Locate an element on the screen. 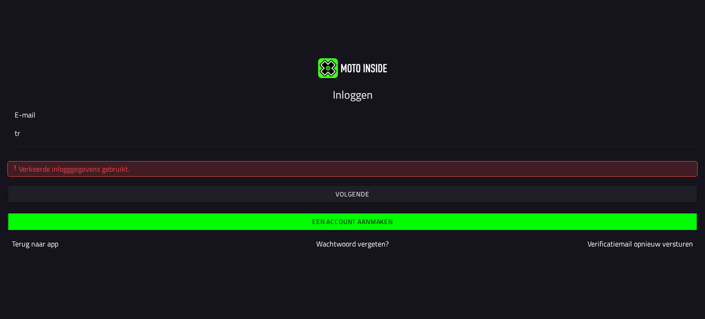 The height and width of the screenshot is (319, 705). ion-input: E-mail is located at coordinates (353, 128).